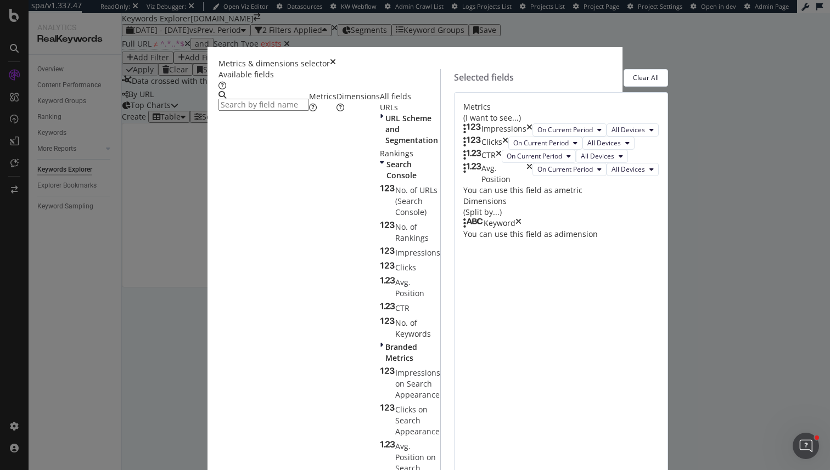  What do you see at coordinates (499, 223) in the screenshot?
I see `div: Keyword` at bounding box center [499, 223].